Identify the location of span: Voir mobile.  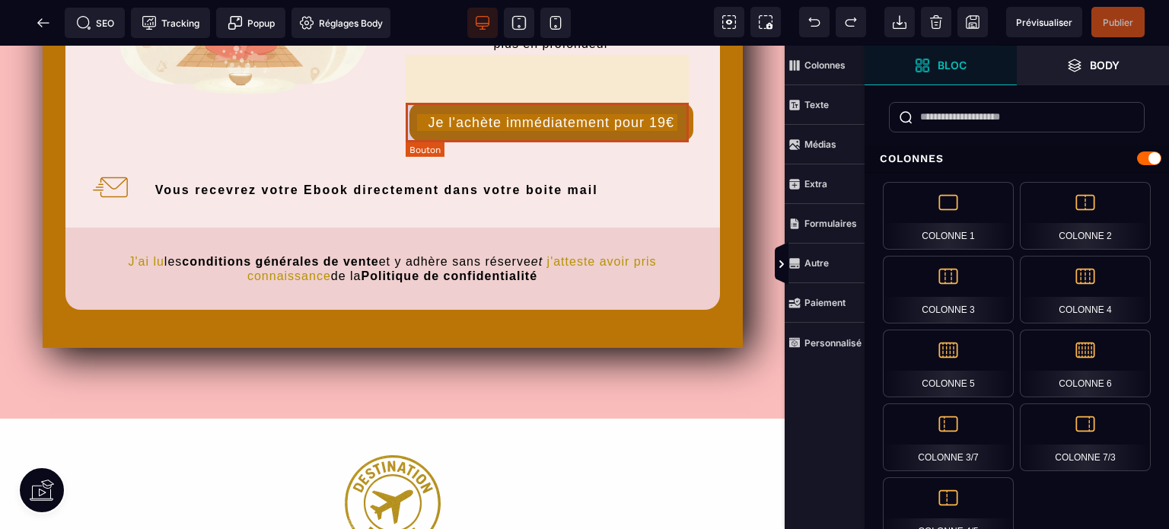
(556, 23).